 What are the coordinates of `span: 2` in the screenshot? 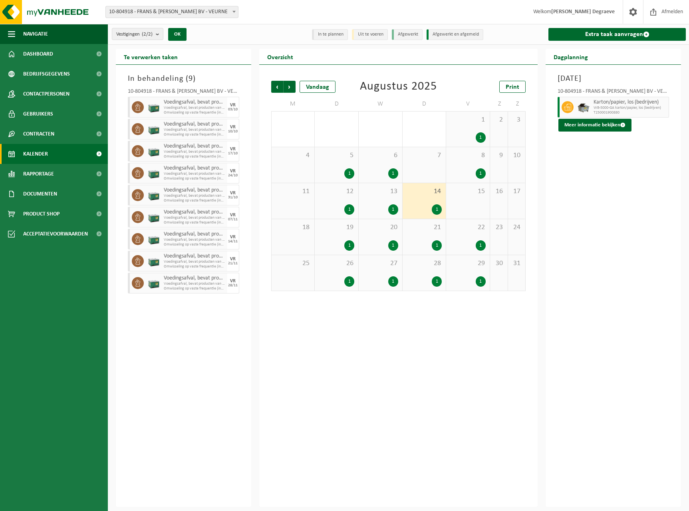 It's located at (499, 120).